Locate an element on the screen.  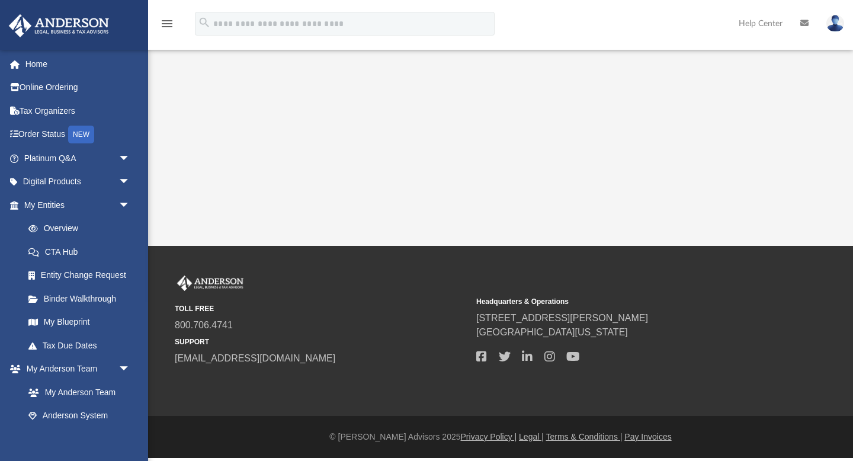
small: TOLL FREE is located at coordinates (321, 309).